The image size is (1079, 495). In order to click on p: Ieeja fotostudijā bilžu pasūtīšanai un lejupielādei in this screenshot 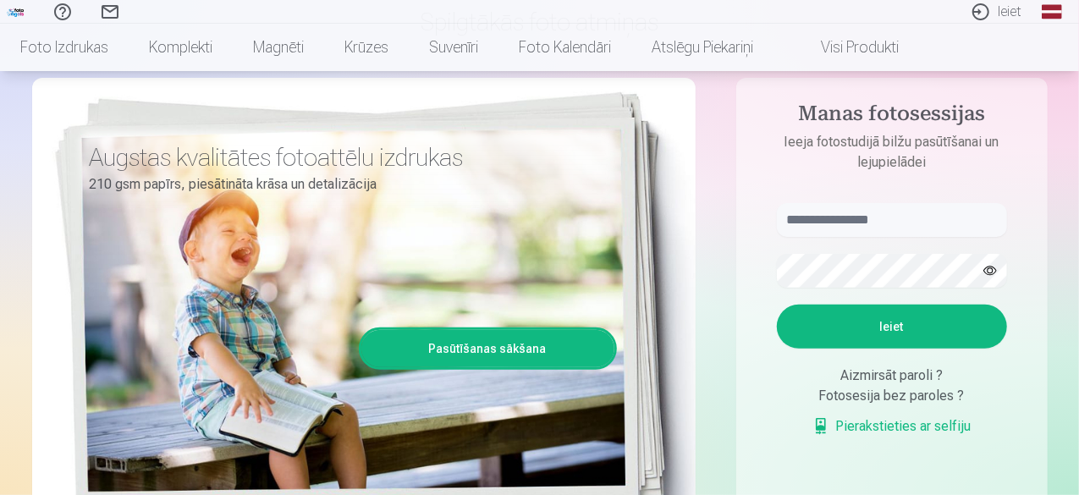, I will do `click(892, 152)`.